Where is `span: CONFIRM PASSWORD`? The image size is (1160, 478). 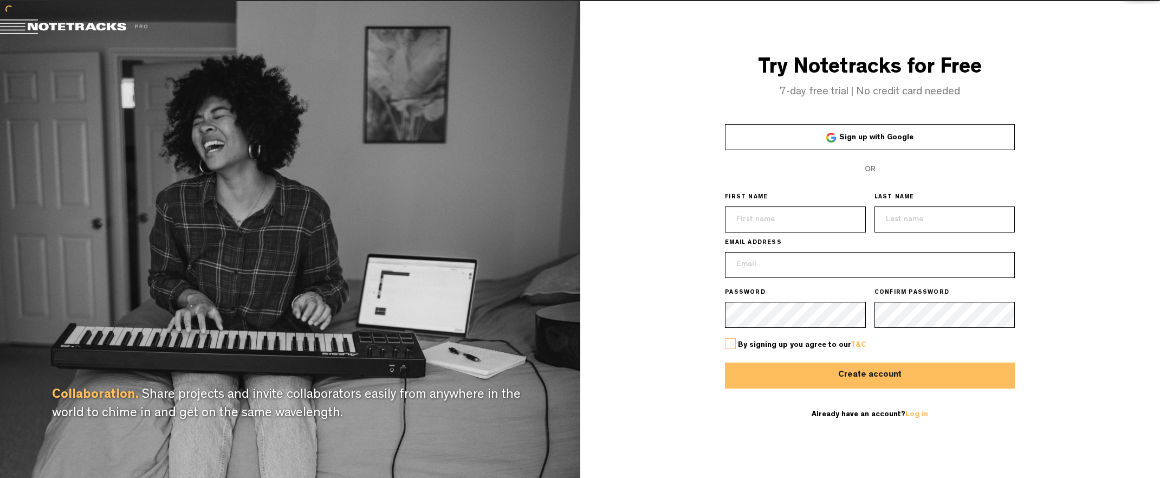
span: CONFIRM PASSWORD is located at coordinates (912, 293).